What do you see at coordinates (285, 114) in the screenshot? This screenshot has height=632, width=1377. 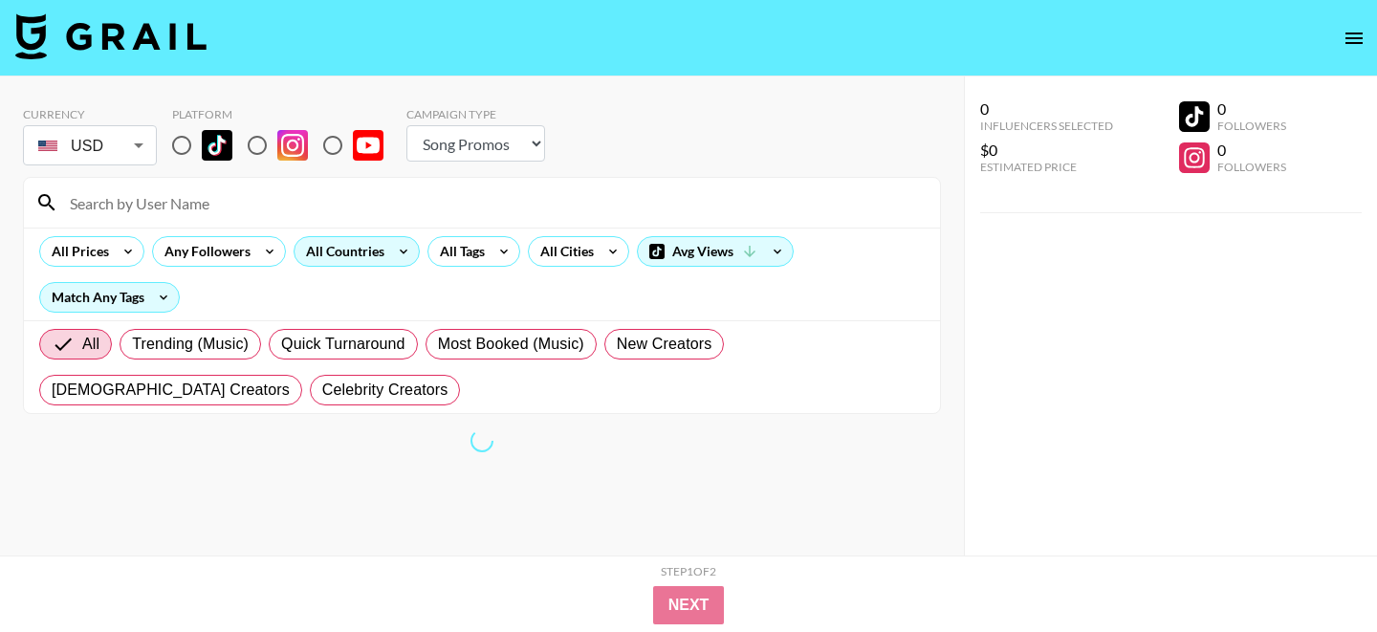 I see `div: Platform` at bounding box center [285, 114].